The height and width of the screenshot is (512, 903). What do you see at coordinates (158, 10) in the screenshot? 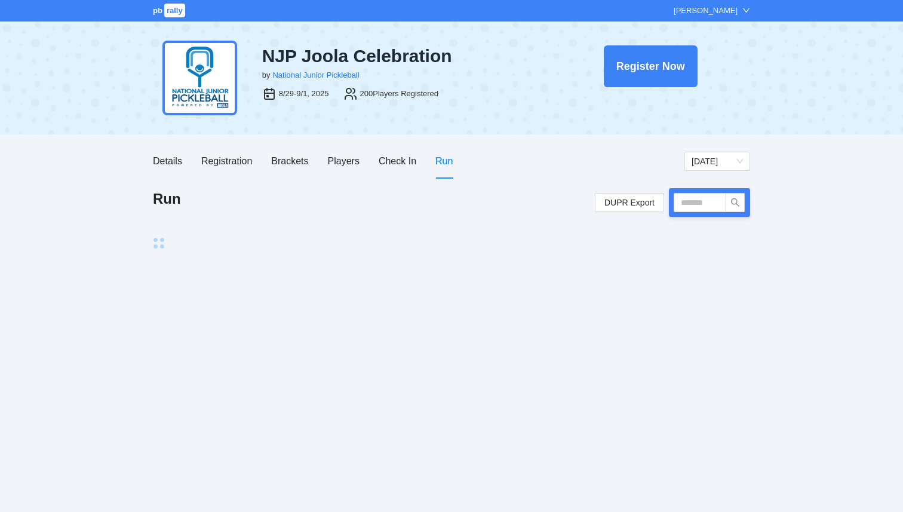
I see `span: pb` at bounding box center [158, 10].